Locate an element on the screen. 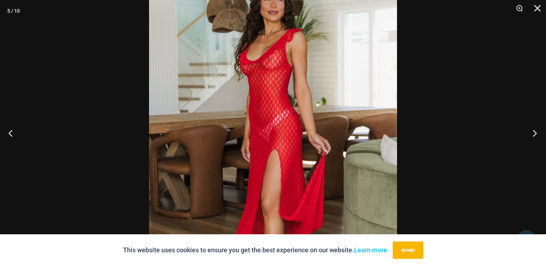  button: Next is located at coordinates (532, 133).